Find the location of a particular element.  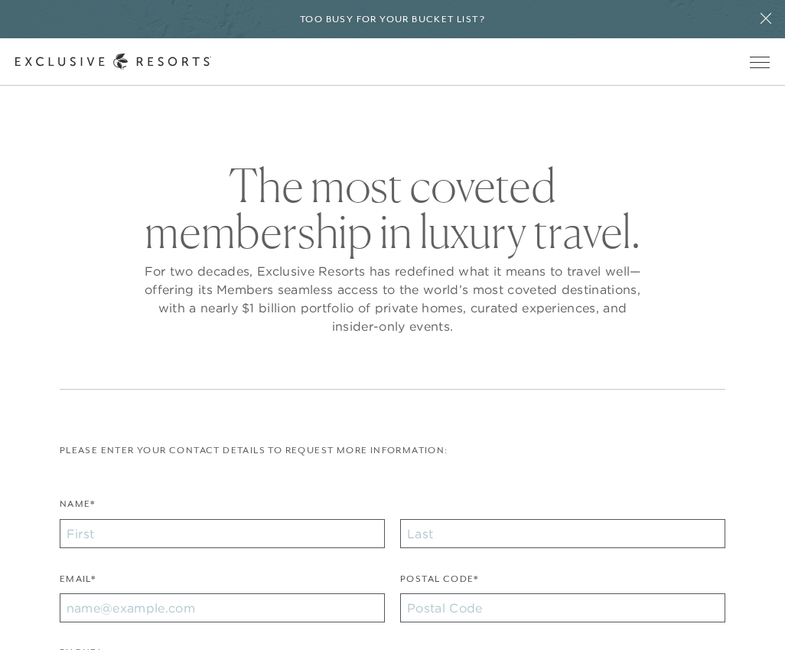

h6: Too busy for your bucket list? is located at coordinates (393, 19).